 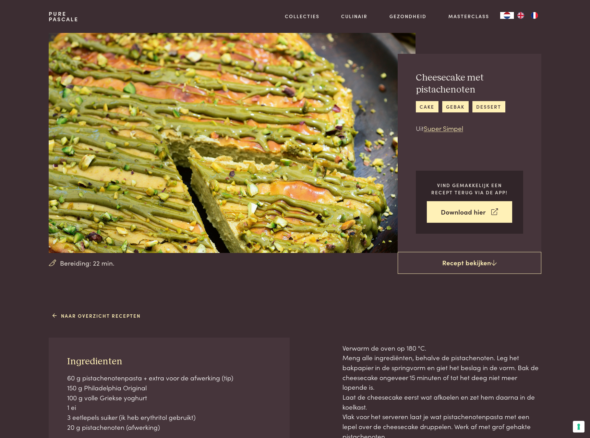 What do you see at coordinates (408, 16) in the screenshot?
I see `a: Gezondheid` at bounding box center [408, 16].